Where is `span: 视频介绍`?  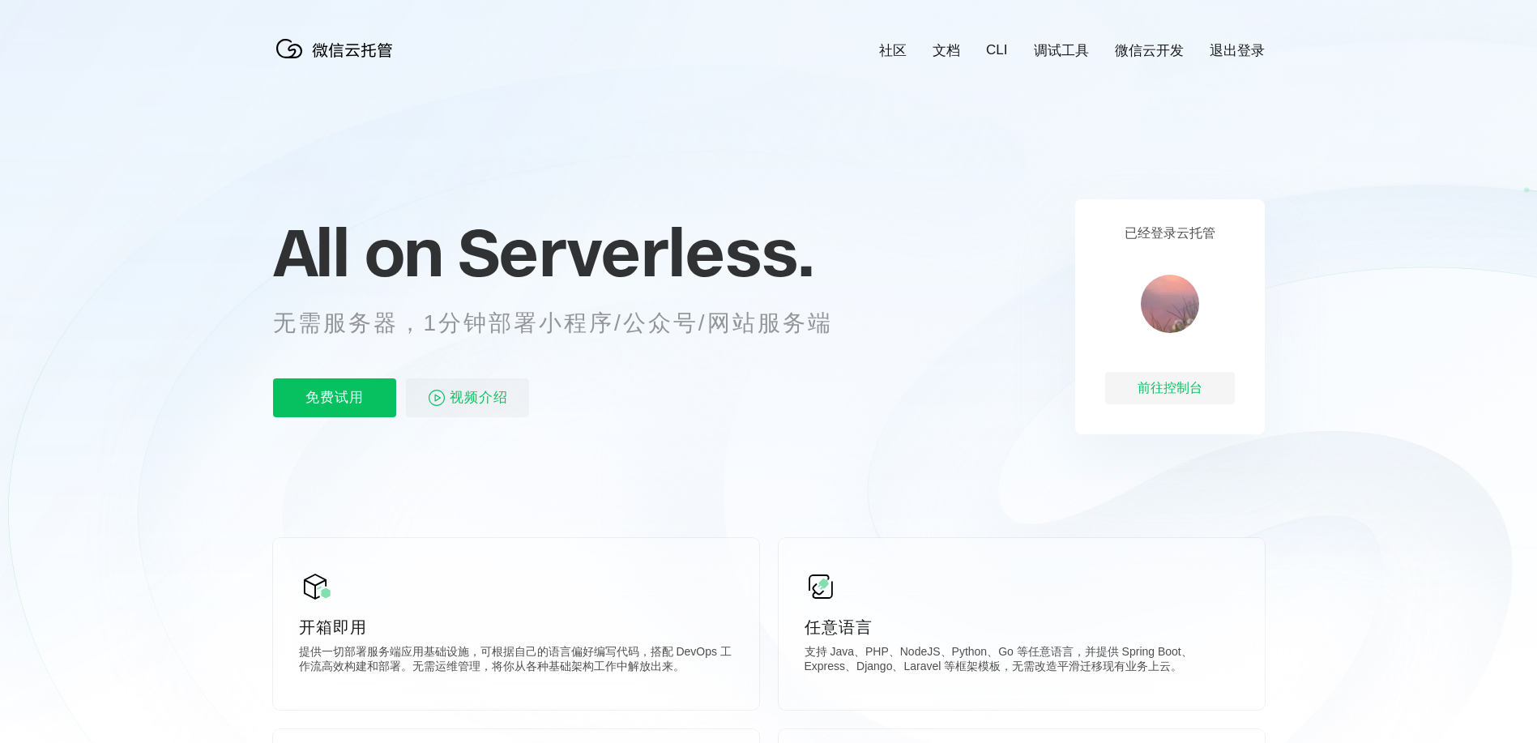
span: 视频介绍 is located at coordinates (479, 398).